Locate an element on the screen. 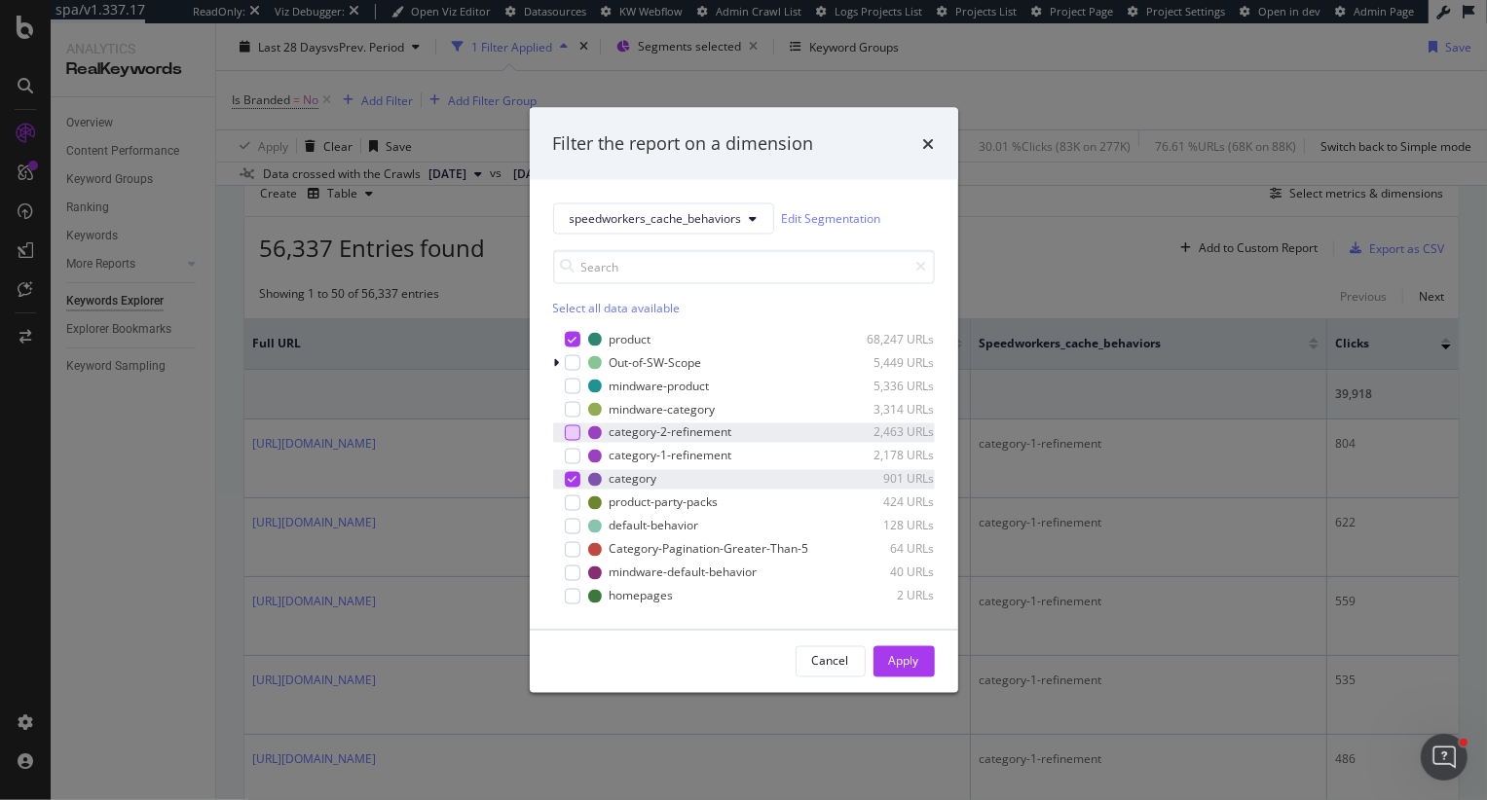 Image resolution: width=1487 pixels, height=800 pixels. button: Cancel is located at coordinates (831, 661).